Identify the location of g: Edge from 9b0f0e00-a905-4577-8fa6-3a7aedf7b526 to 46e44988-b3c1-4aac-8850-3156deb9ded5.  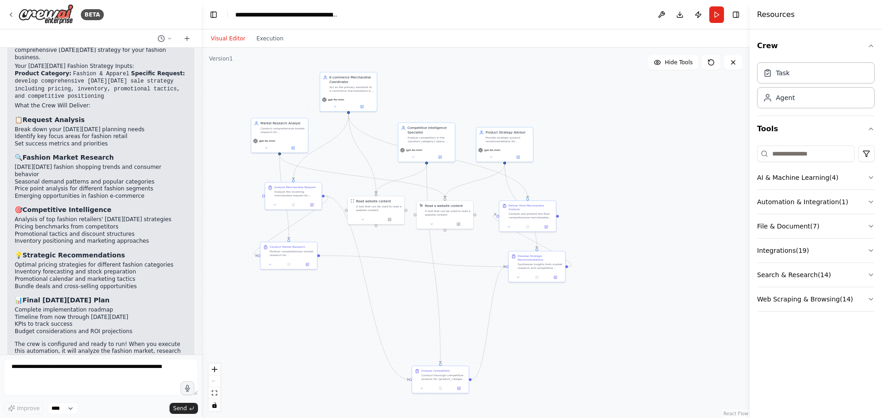
(284, 197).